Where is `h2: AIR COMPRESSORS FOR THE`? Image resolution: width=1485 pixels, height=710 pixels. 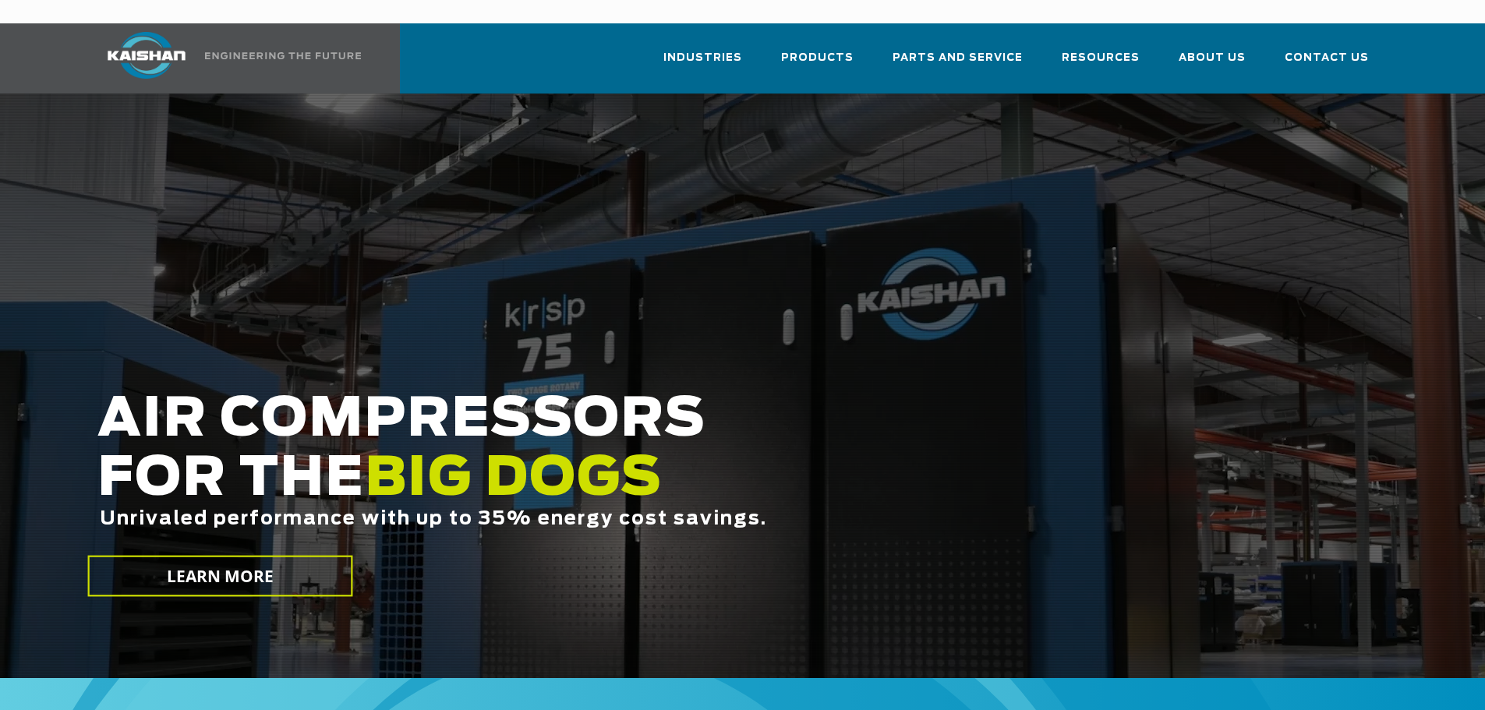 h2: AIR COMPRESSORS FOR THE is located at coordinates (634, 484).